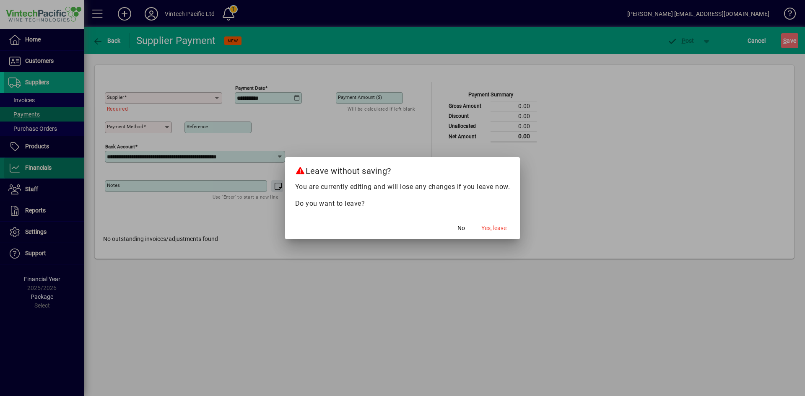 The width and height of the screenshot is (805, 396). I want to click on span: No, so click(461, 228).